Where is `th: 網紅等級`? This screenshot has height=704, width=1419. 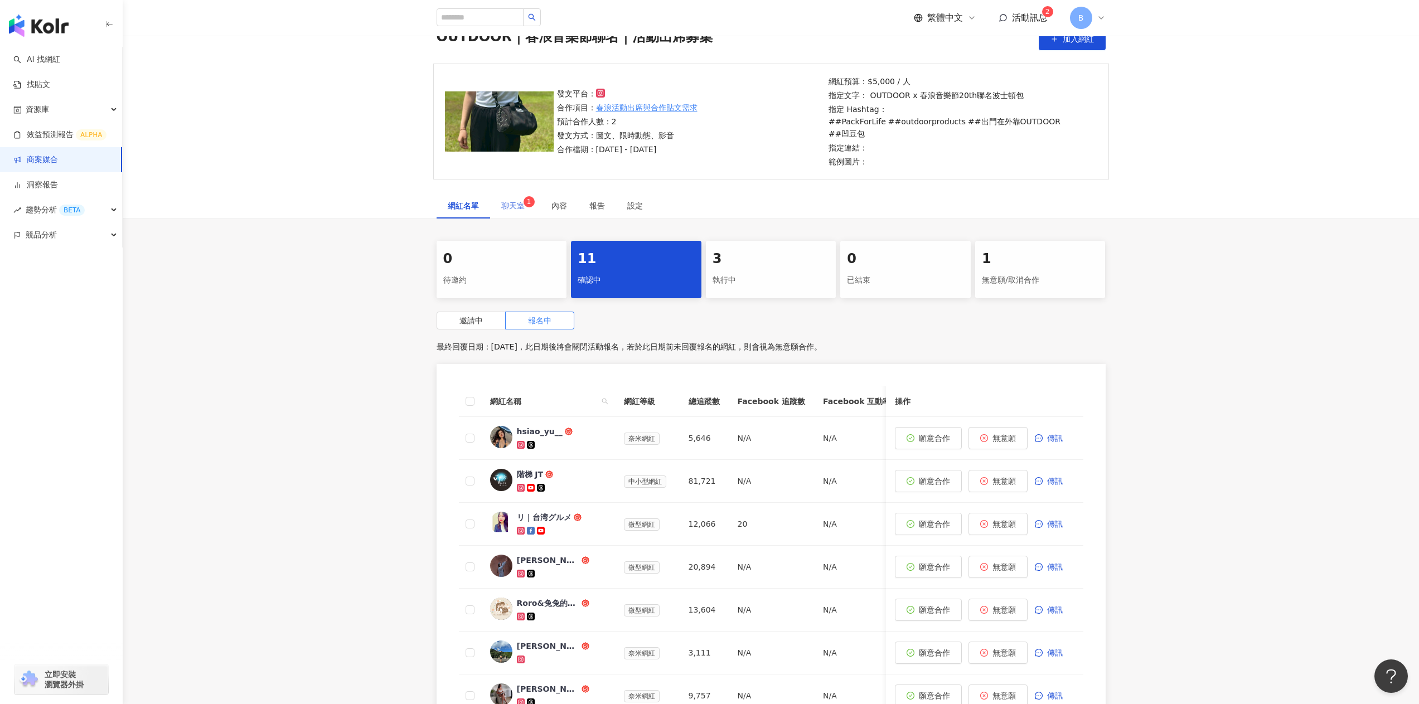
th: 網紅等級 is located at coordinates (648, 402).